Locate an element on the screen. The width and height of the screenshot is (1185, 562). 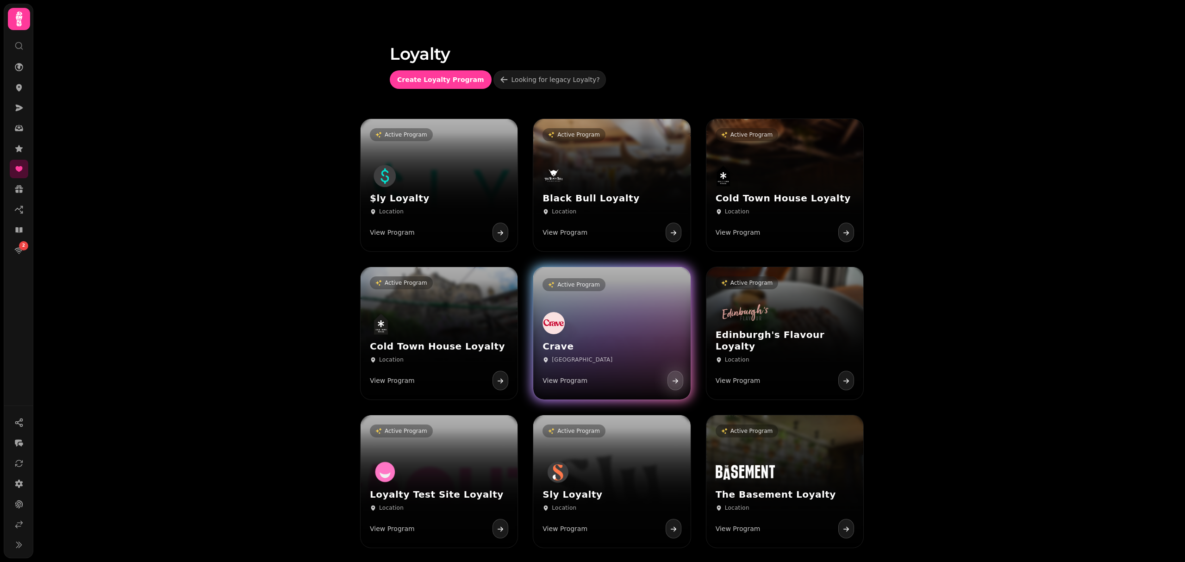
img: $ly Loyalty is located at coordinates (386, 176).